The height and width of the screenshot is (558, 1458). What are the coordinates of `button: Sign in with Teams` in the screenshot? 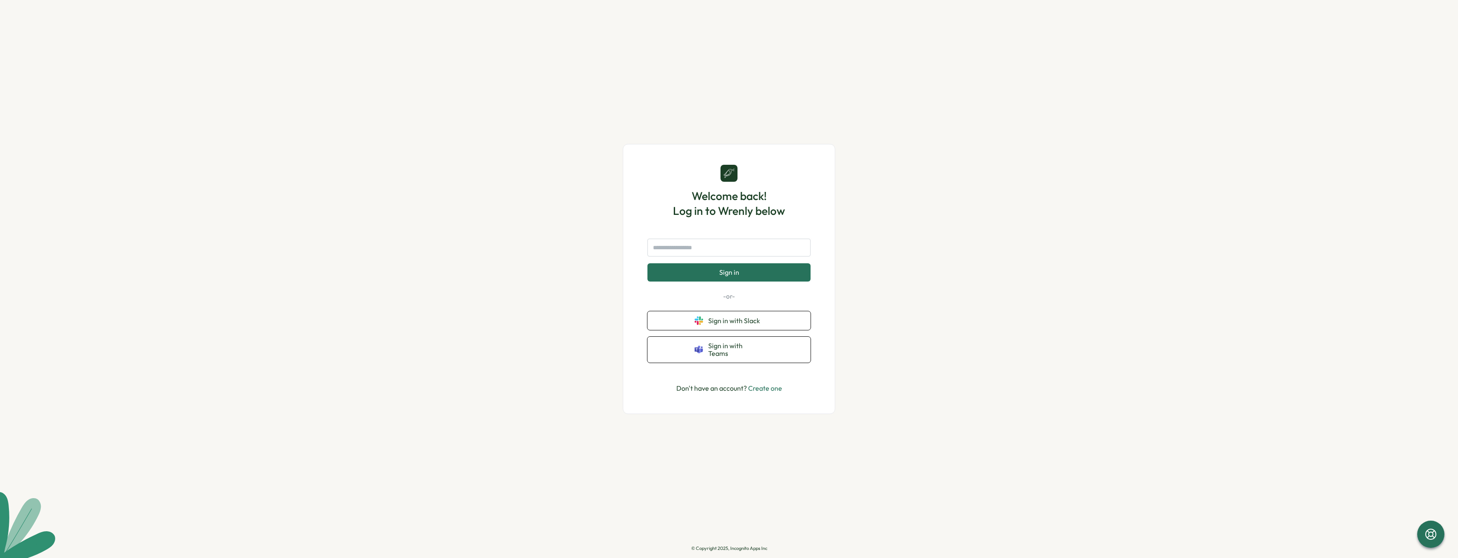 It's located at (729, 350).